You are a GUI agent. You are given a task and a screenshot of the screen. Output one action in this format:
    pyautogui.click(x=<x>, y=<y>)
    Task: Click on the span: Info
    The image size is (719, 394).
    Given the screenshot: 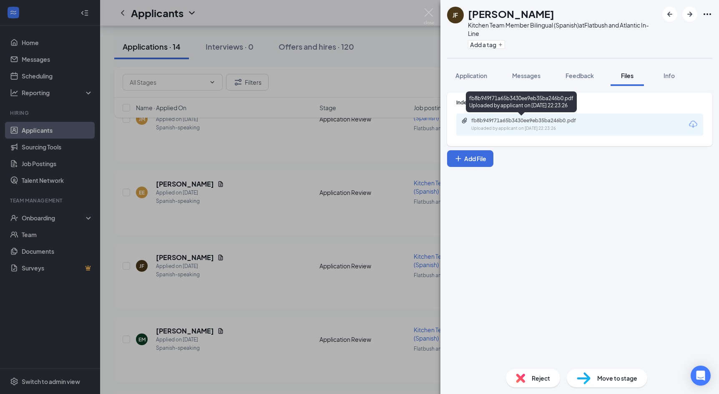 What is the action you would take?
    pyautogui.click(x=669, y=75)
    